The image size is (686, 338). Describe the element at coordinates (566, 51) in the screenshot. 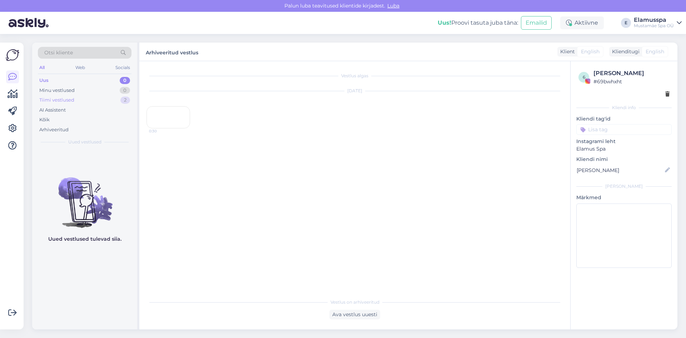

I see `div: Klient` at that location.